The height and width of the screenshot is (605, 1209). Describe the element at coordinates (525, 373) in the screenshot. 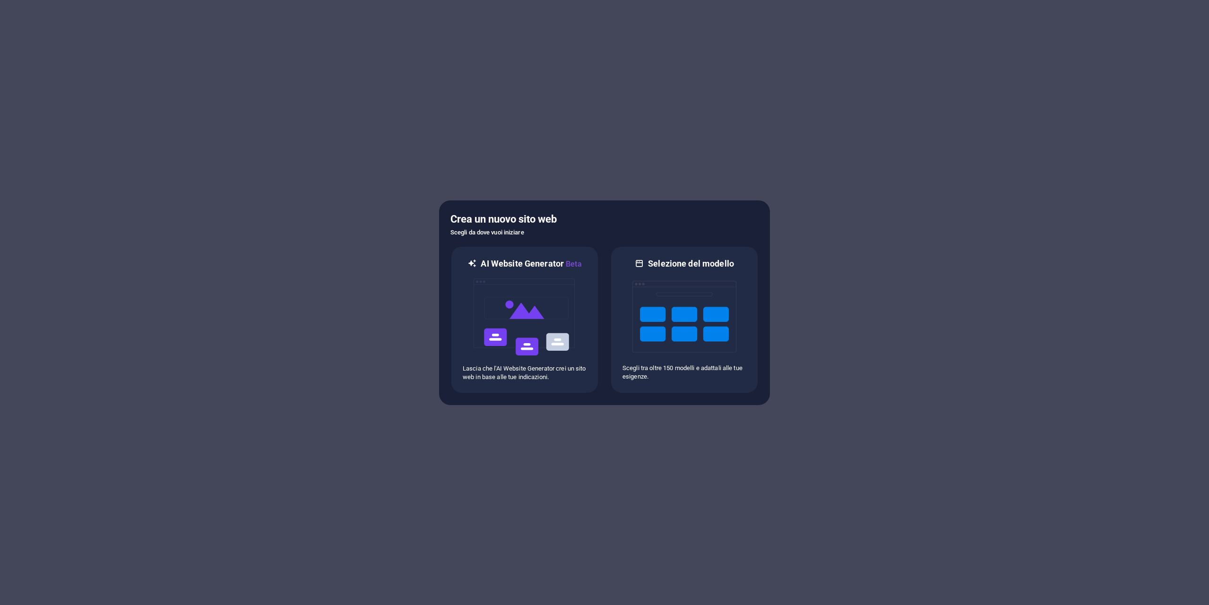

I see `p: Lascia che l'AI Website Generator crei un sito web in base alle tue indicazioni.` at that location.